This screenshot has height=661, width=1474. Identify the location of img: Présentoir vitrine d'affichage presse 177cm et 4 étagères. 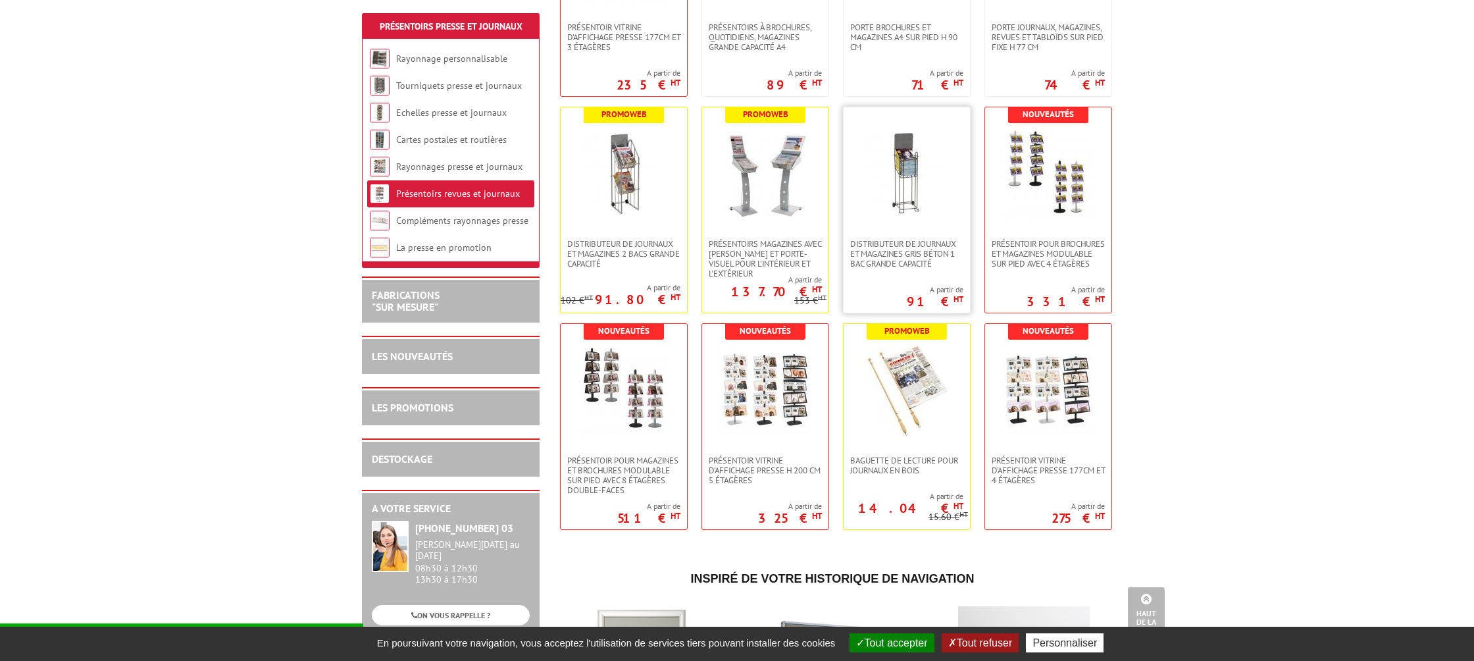
(1048, 389).